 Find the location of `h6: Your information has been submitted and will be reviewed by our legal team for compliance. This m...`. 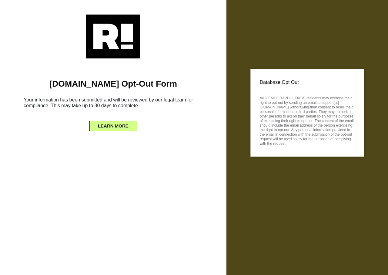

h6: Your information has been submitted and will be reviewed by our legal team for compliance. This m... is located at coordinates (113, 104).